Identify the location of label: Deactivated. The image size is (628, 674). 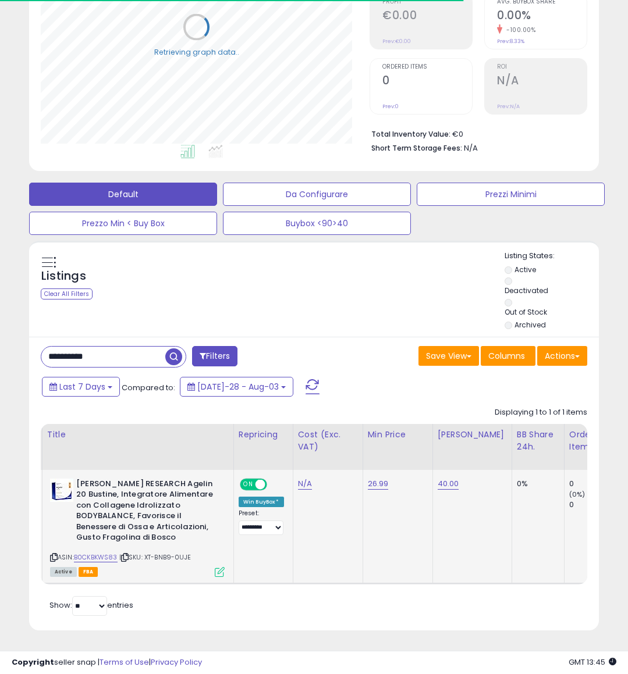
(526, 290).